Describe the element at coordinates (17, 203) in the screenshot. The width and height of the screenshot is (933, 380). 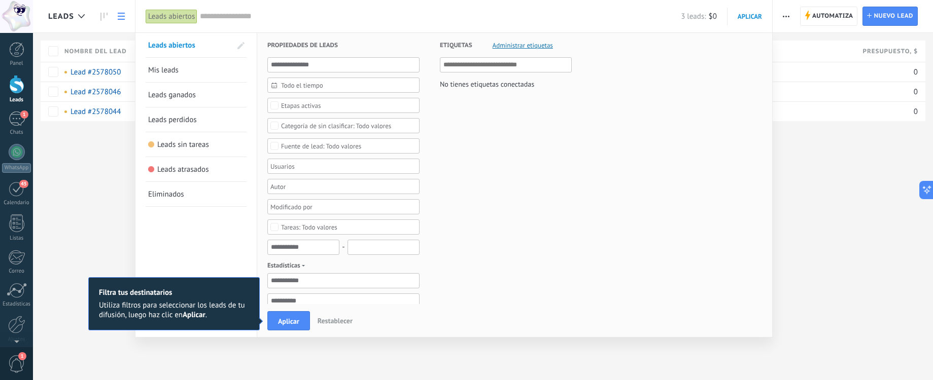
I see `div: Calendario` at that location.